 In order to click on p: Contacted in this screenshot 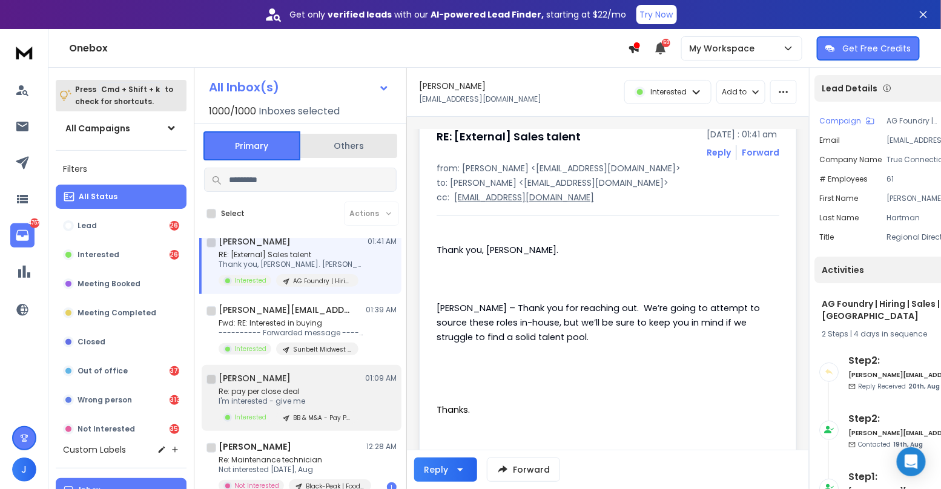, I will do `click(890, 445)`.